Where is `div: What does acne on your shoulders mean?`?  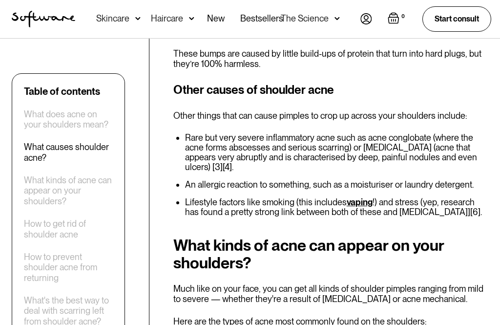 div: What does acne on your shoulders mean? is located at coordinates (68, 119).